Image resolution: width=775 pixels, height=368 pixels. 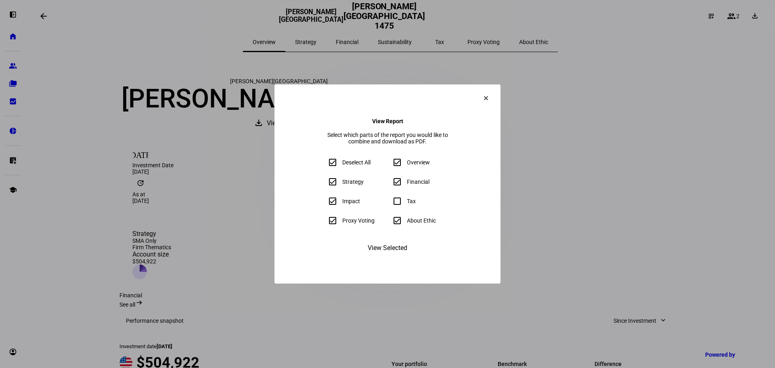 What do you see at coordinates (357, 162) in the screenshot?
I see `div: Deselect All` at bounding box center [357, 162].